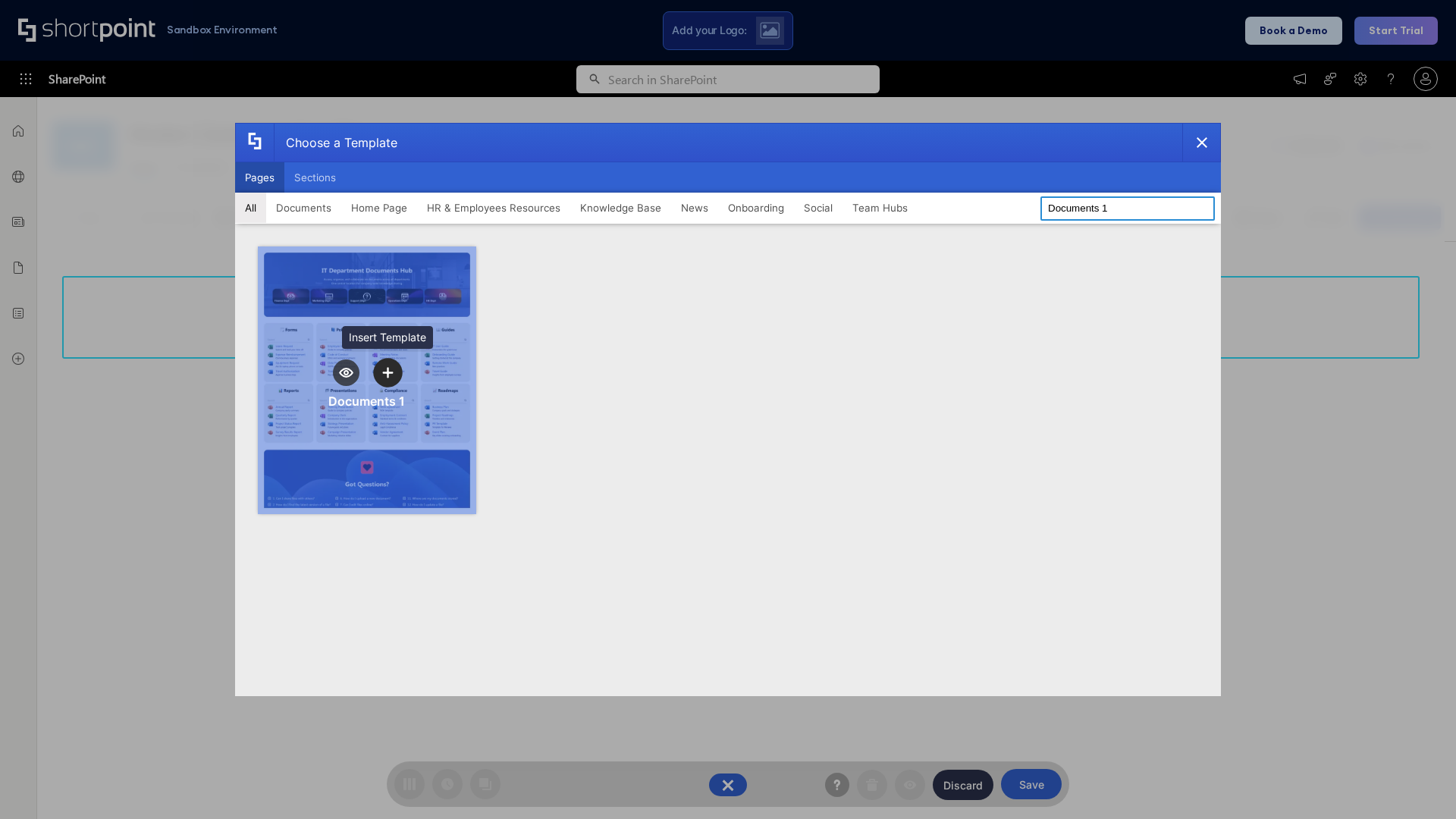 The width and height of the screenshot is (1456, 819). Describe the element at coordinates (367, 401) in the screenshot. I see `div: Documents 1` at that location.